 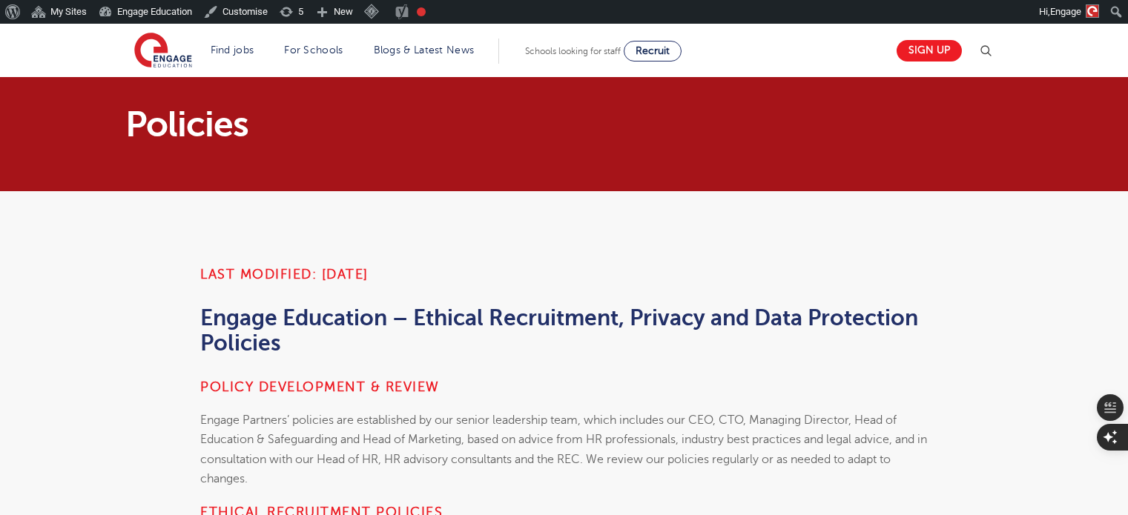 I want to click on a: Find jobs, so click(x=232, y=50).